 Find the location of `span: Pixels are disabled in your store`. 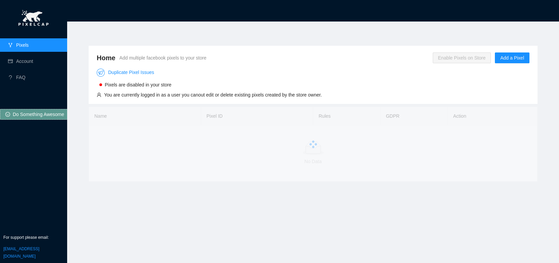

span: Pixels are disabled in your store is located at coordinates (138, 85).